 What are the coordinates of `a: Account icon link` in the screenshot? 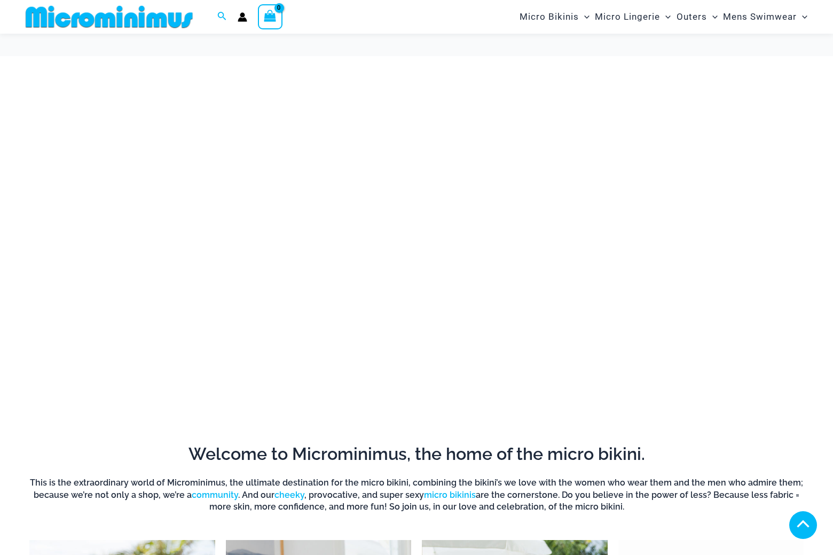 It's located at (242, 17).